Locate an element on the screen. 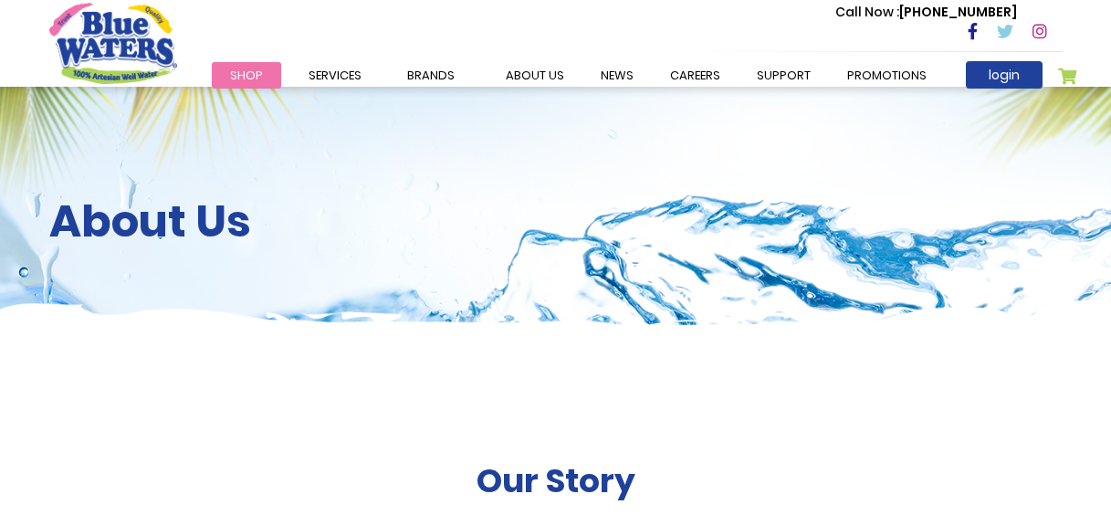  h2: Our Story is located at coordinates (556, 480).